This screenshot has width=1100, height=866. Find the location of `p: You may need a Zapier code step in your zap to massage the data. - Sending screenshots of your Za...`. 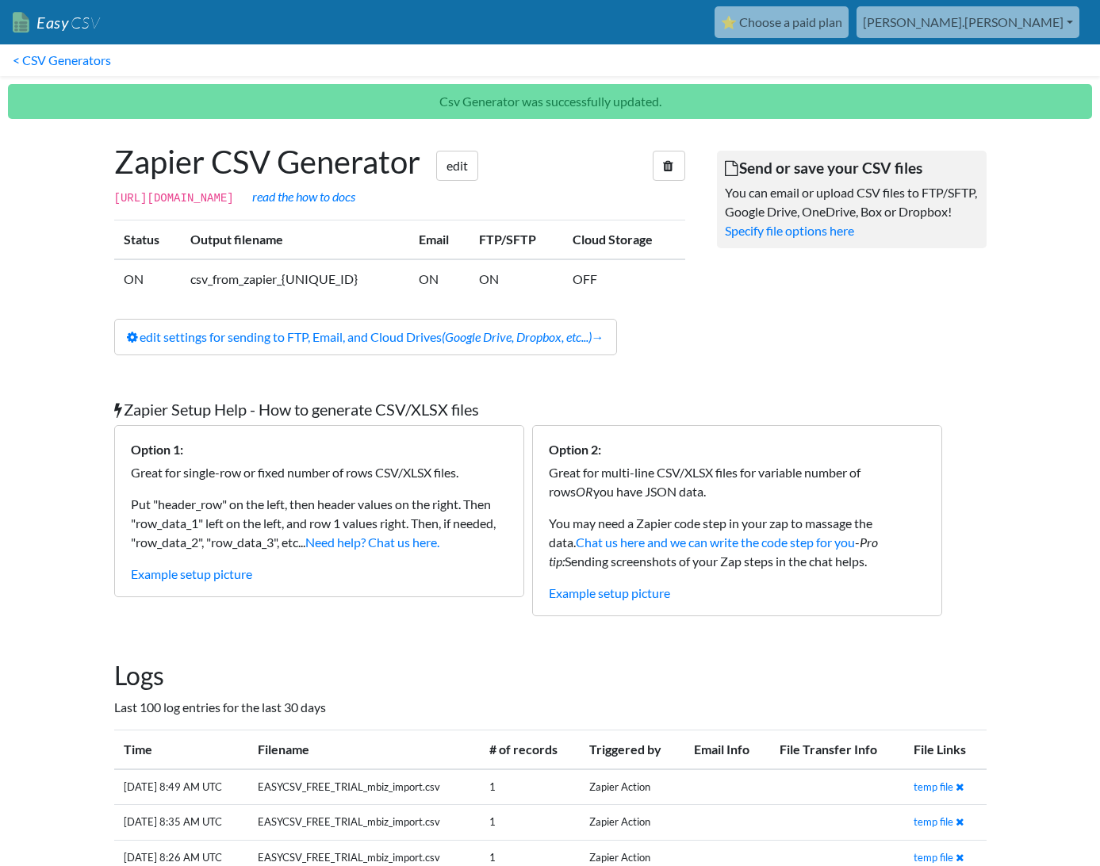

p: You may need a Zapier code step in your zap to massage the data. - Sending screenshots of your Za... is located at coordinates (736, 542).